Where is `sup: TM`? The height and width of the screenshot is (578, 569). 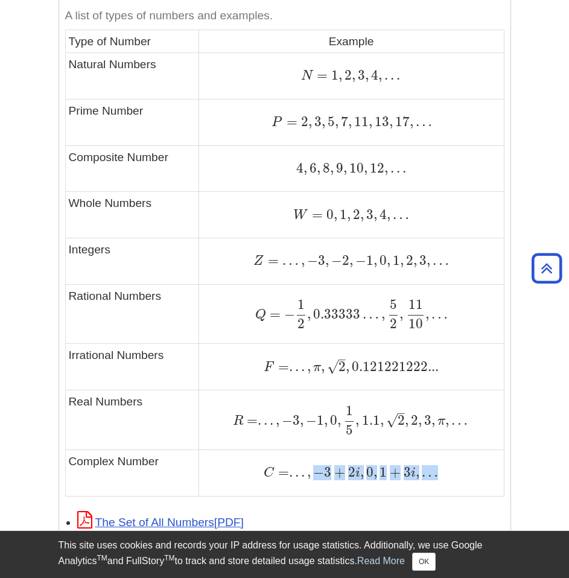
sup: TM is located at coordinates (102, 558).